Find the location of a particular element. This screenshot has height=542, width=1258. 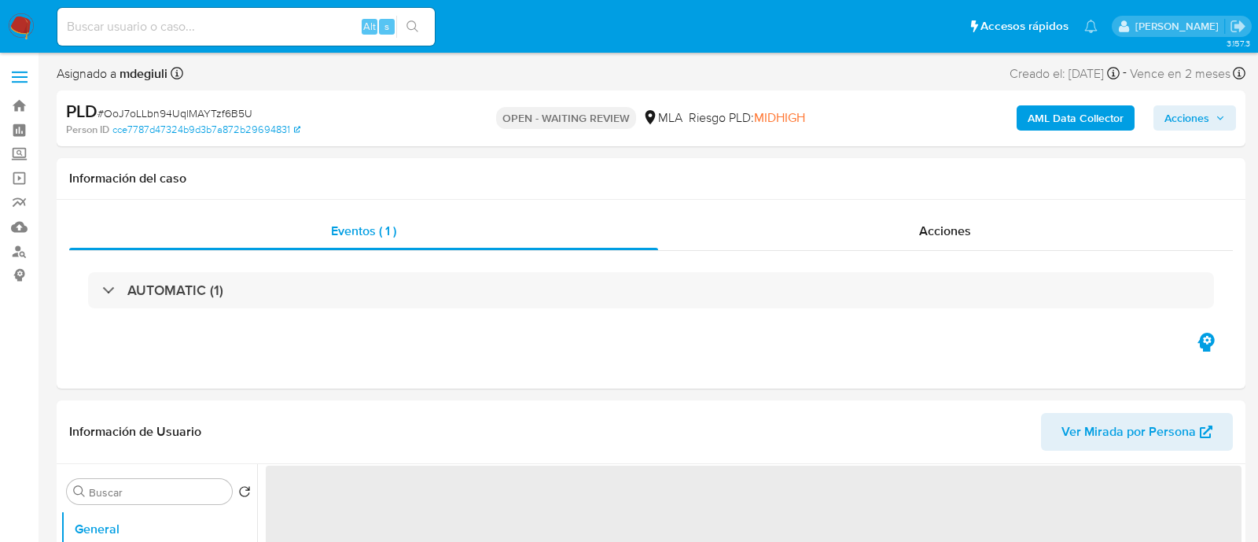

h1: Información del caso is located at coordinates (651, 179).